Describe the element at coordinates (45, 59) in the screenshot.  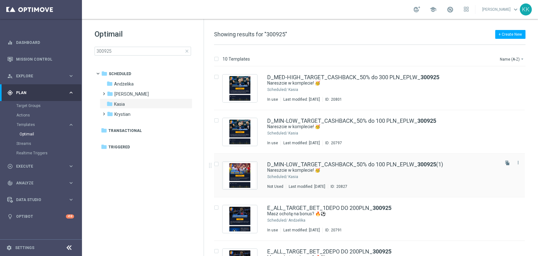
I see `a: Mission Control` at that location.